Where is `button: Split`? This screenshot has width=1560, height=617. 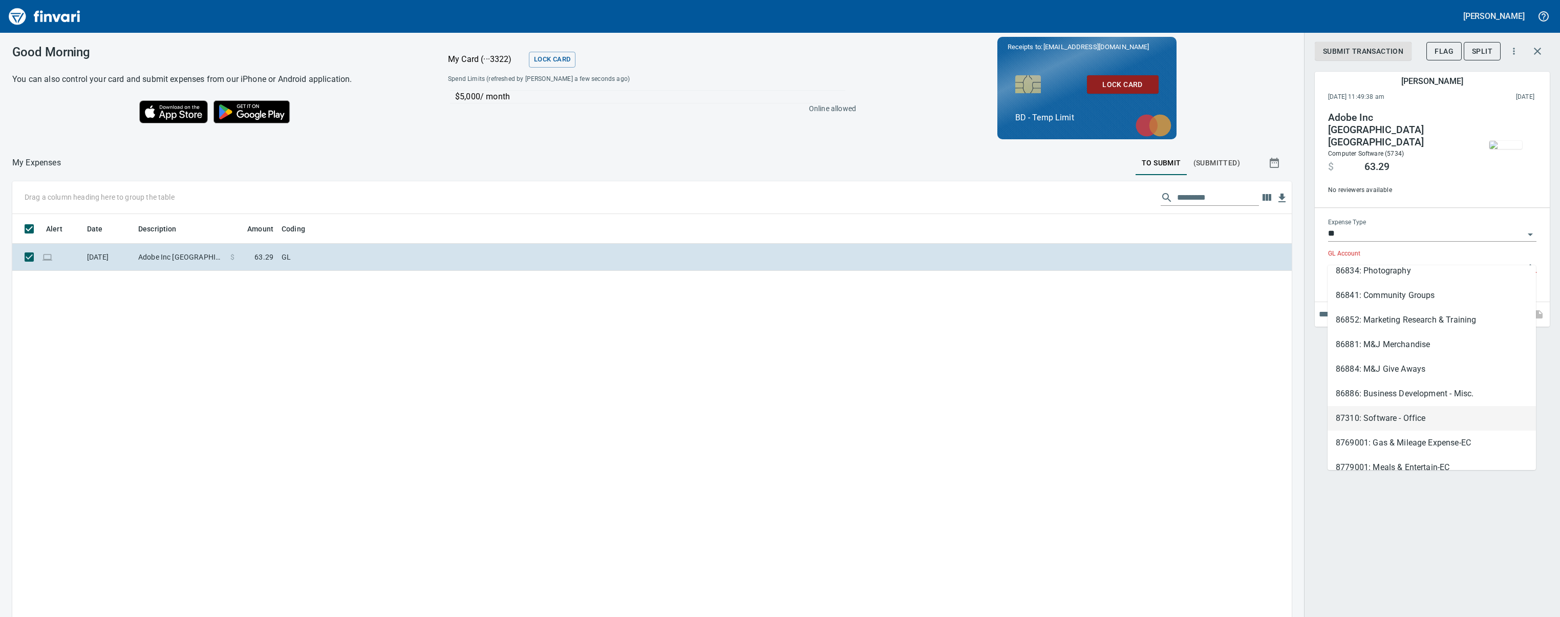 button: Split is located at coordinates (1482, 51).